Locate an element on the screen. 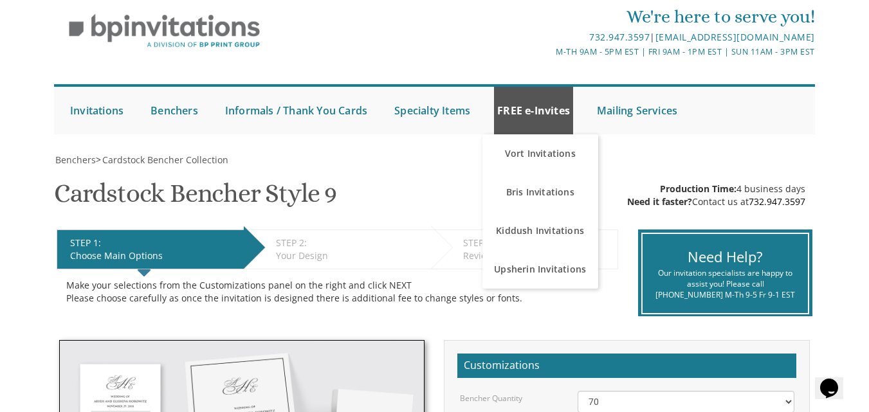  a: Bris Invitations is located at coordinates (540, 192).